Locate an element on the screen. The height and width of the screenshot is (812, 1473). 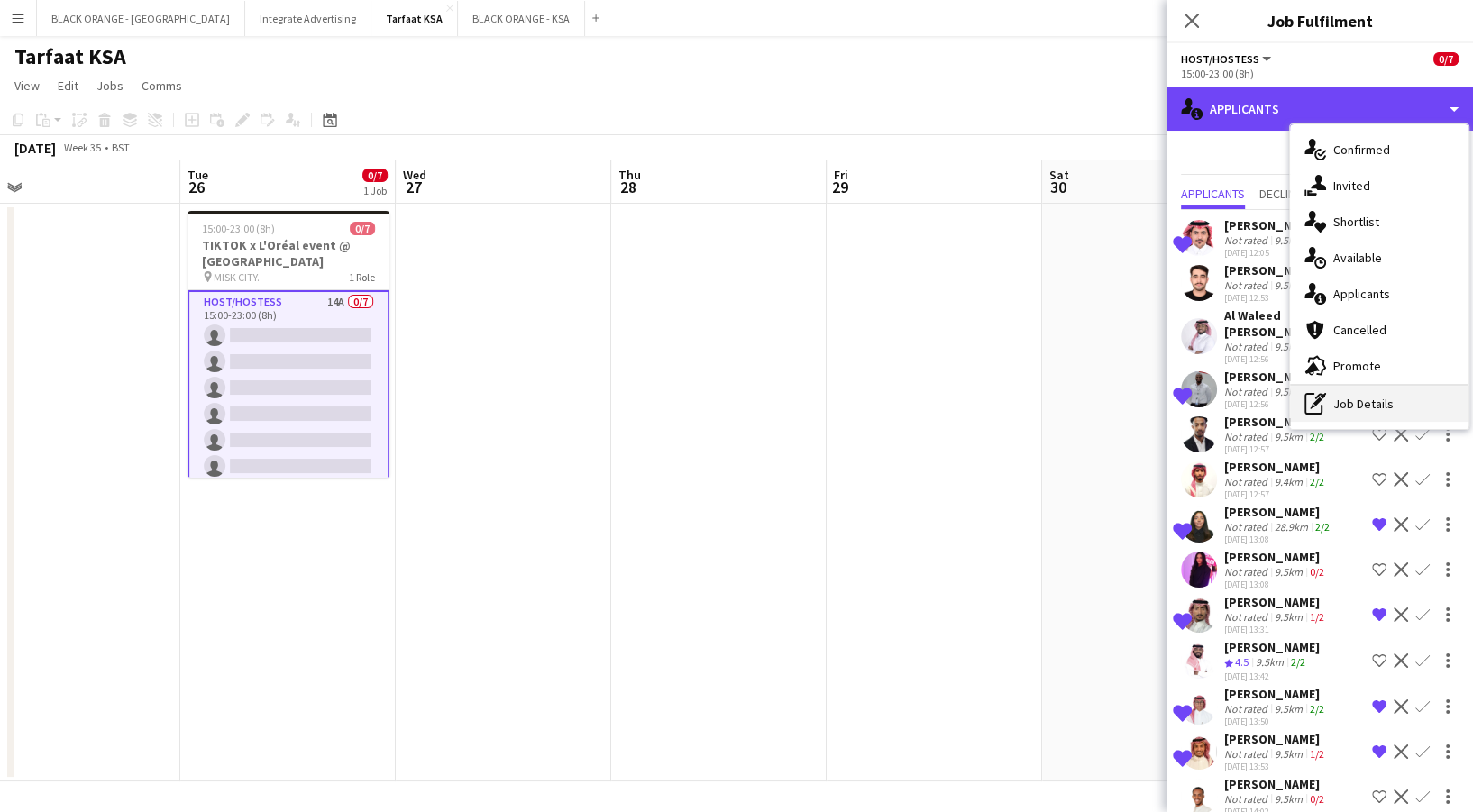
span: Wed is located at coordinates (415, 175).